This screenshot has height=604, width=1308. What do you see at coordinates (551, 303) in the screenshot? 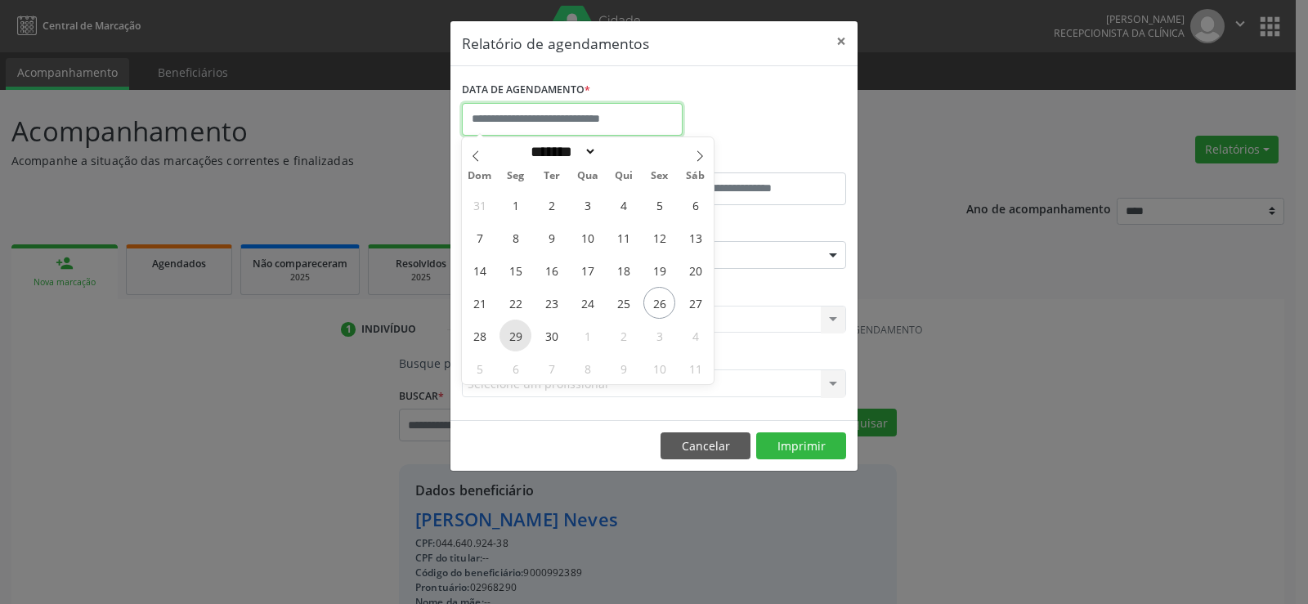
I see `span: Setembro 23, 2025` at bounding box center [551, 303].